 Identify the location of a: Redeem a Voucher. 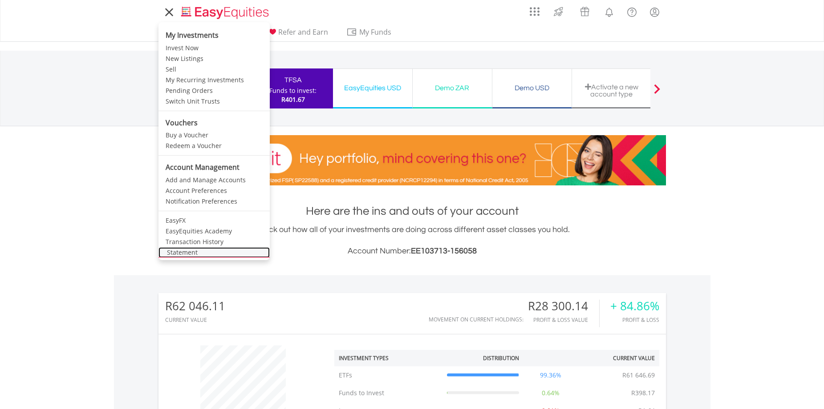
(214, 146).